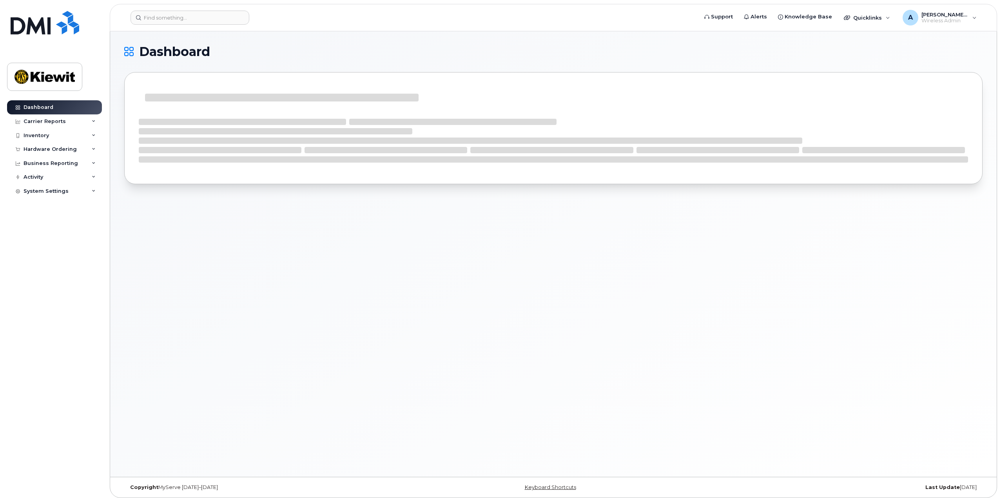 This screenshot has width=1001, height=498. Describe the element at coordinates (144, 487) in the screenshot. I see `strong: Copyright` at that location.